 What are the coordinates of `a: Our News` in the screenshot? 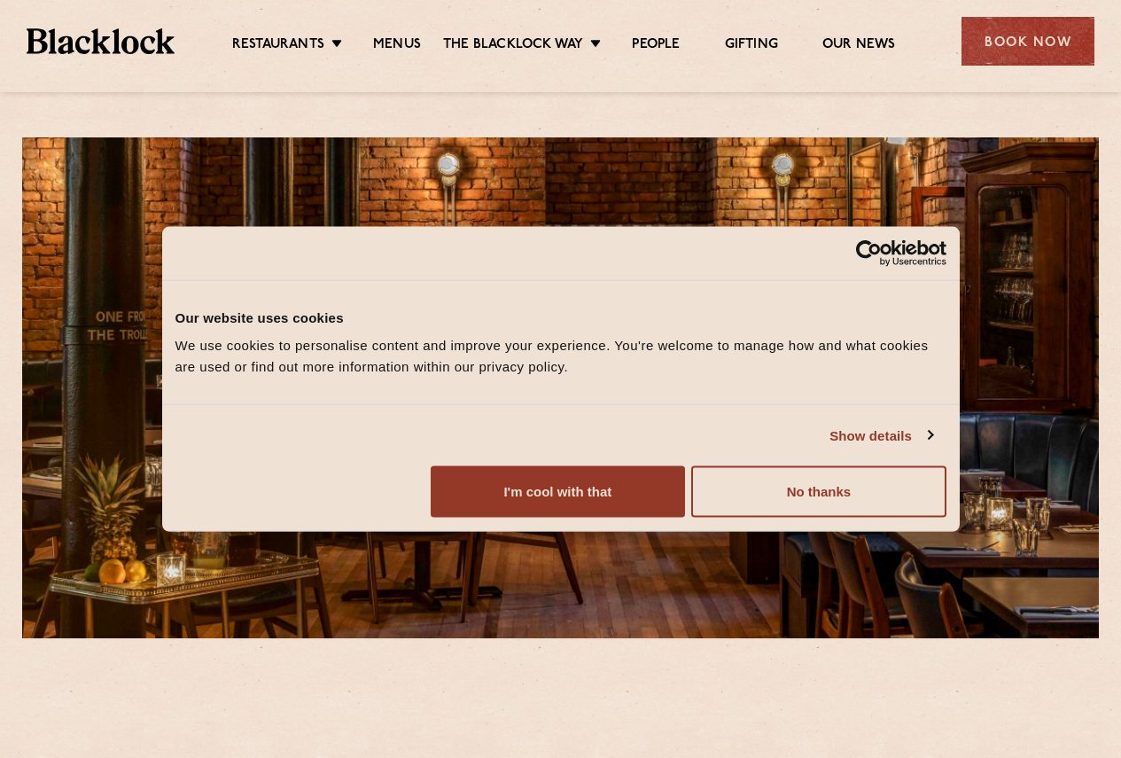 It's located at (859, 46).